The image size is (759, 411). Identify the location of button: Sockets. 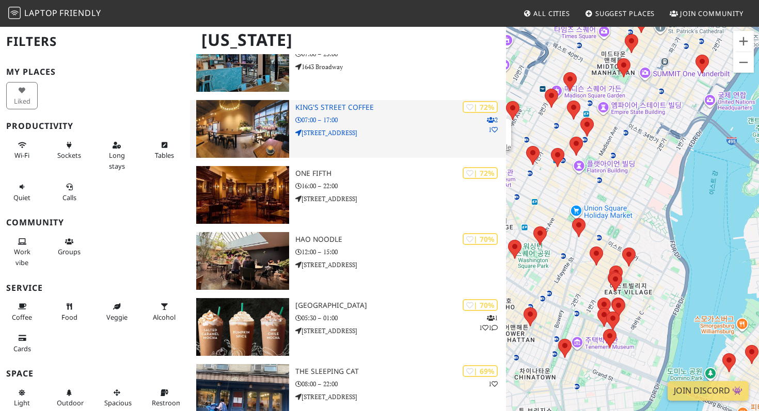
(69, 150).